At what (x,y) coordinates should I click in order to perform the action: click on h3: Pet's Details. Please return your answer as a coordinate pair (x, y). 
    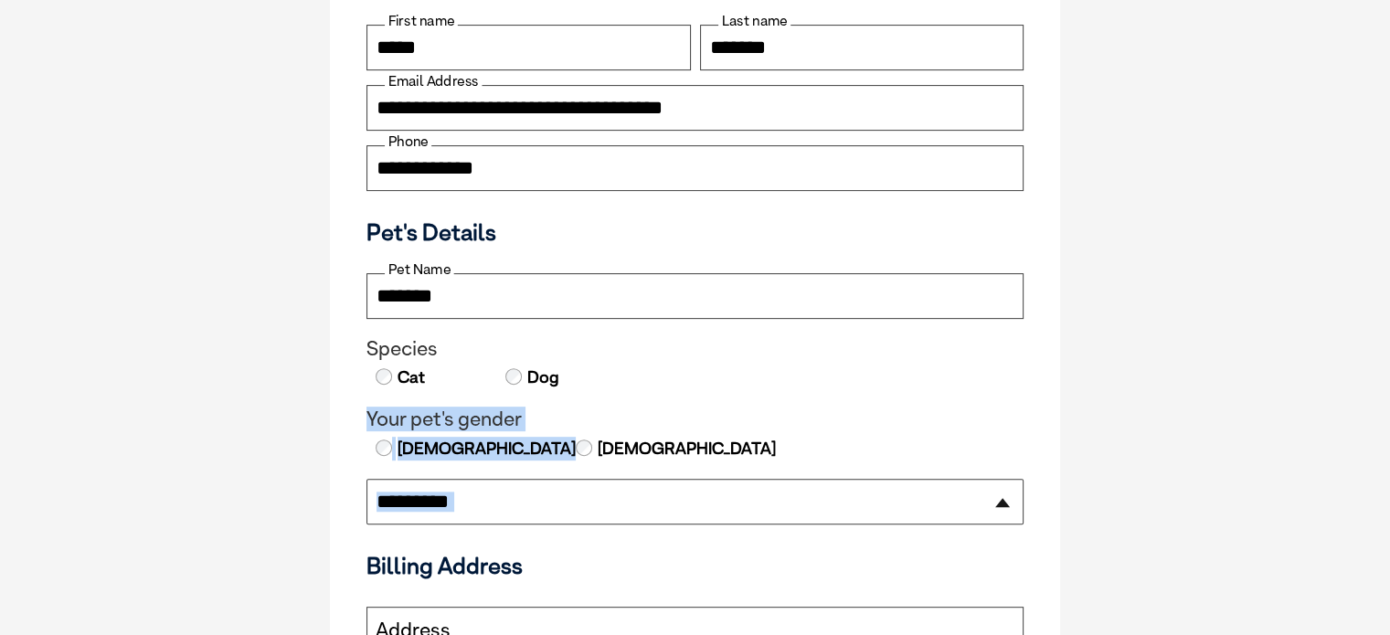
    Looking at the image, I should click on (695, 232).